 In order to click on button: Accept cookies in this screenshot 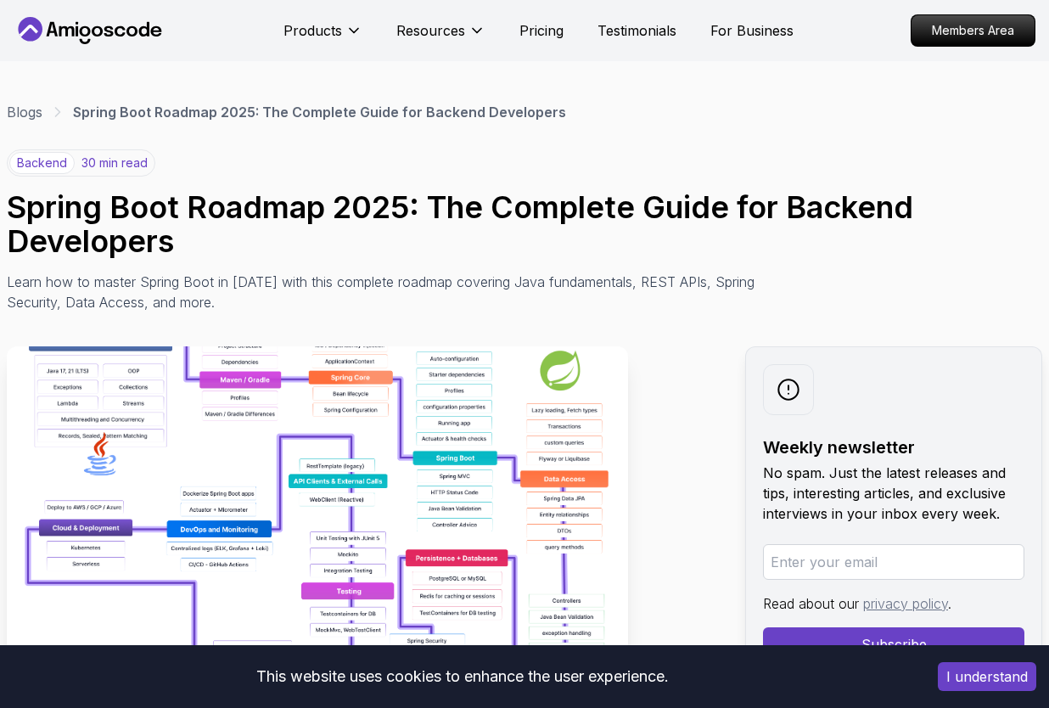, I will do `click(987, 676)`.